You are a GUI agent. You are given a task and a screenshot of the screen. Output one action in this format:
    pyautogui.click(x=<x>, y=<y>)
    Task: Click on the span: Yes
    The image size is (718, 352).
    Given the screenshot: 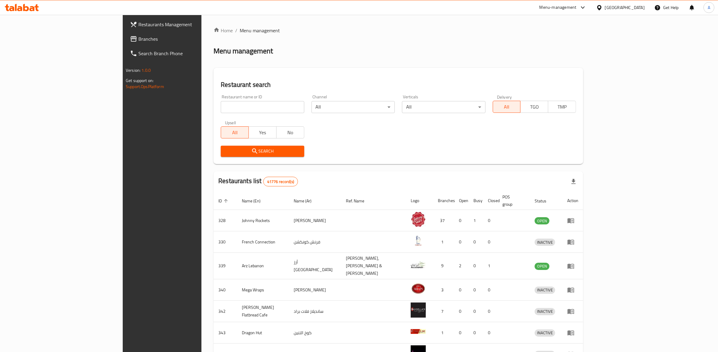 What is the action you would take?
    pyautogui.click(x=263, y=132)
    